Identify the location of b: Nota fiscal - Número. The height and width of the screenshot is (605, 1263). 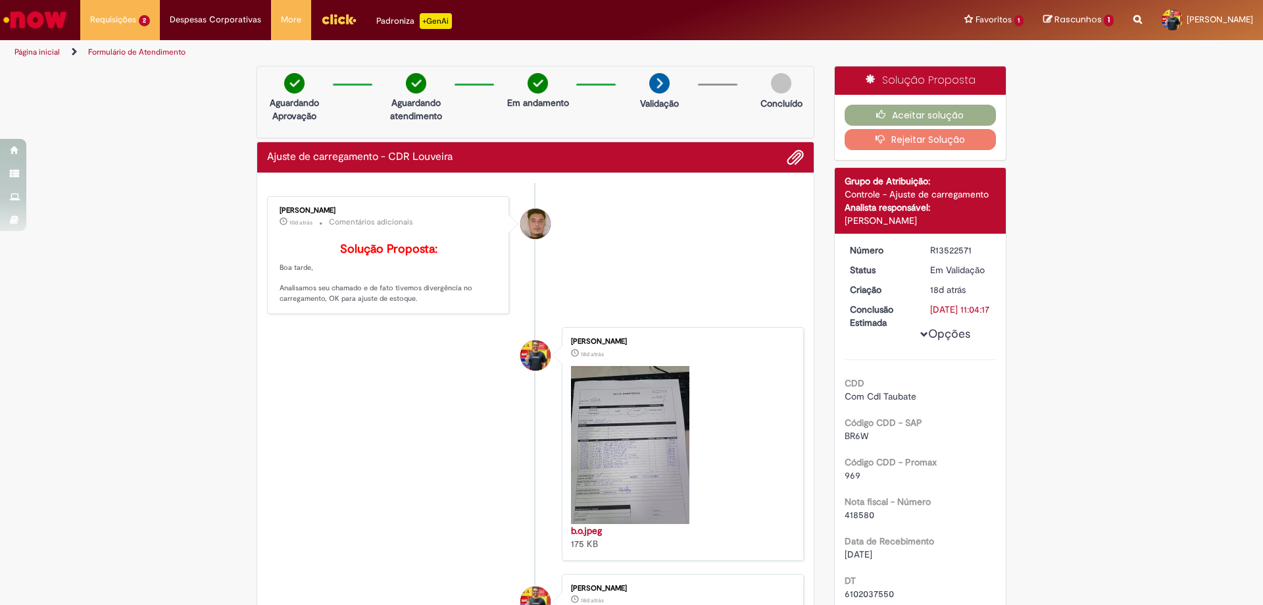
(887, 501).